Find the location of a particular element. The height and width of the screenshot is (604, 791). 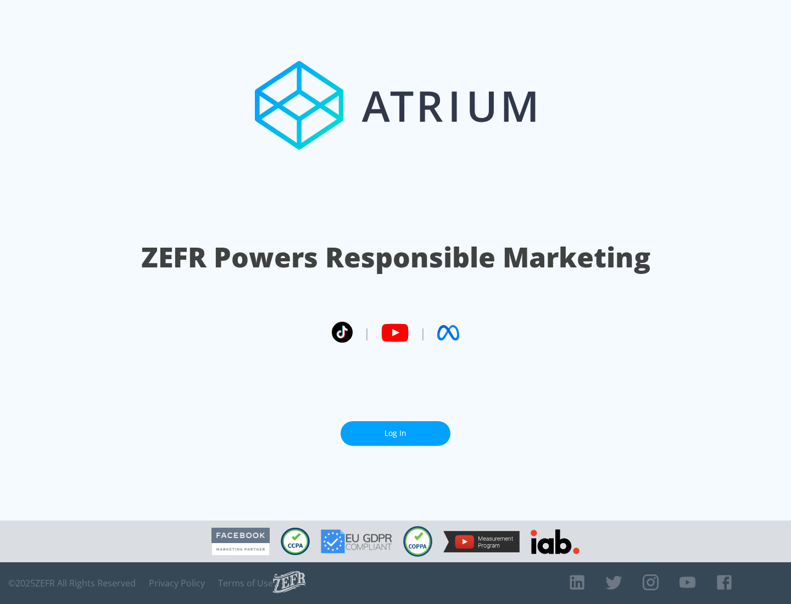

span: © 2025 ZEFR All Rights Reserved is located at coordinates (72, 583).